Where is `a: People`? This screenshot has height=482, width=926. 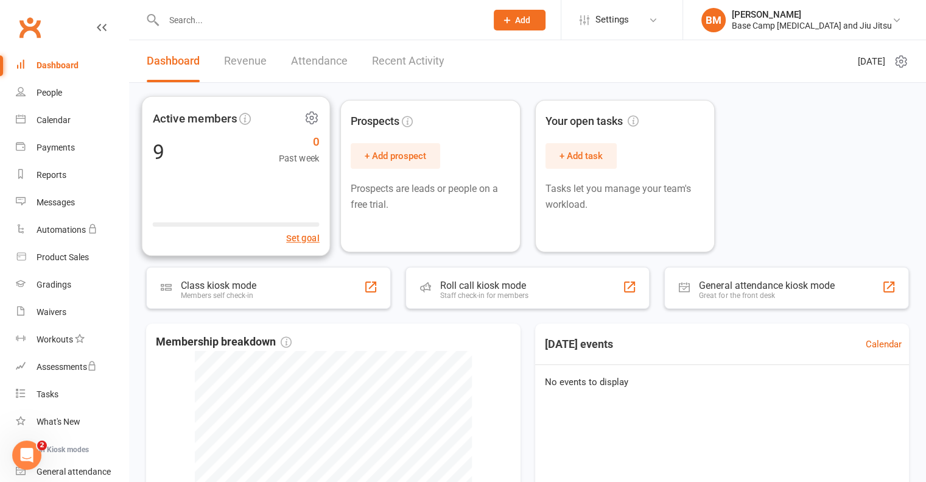
a: People is located at coordinates (72, 93).